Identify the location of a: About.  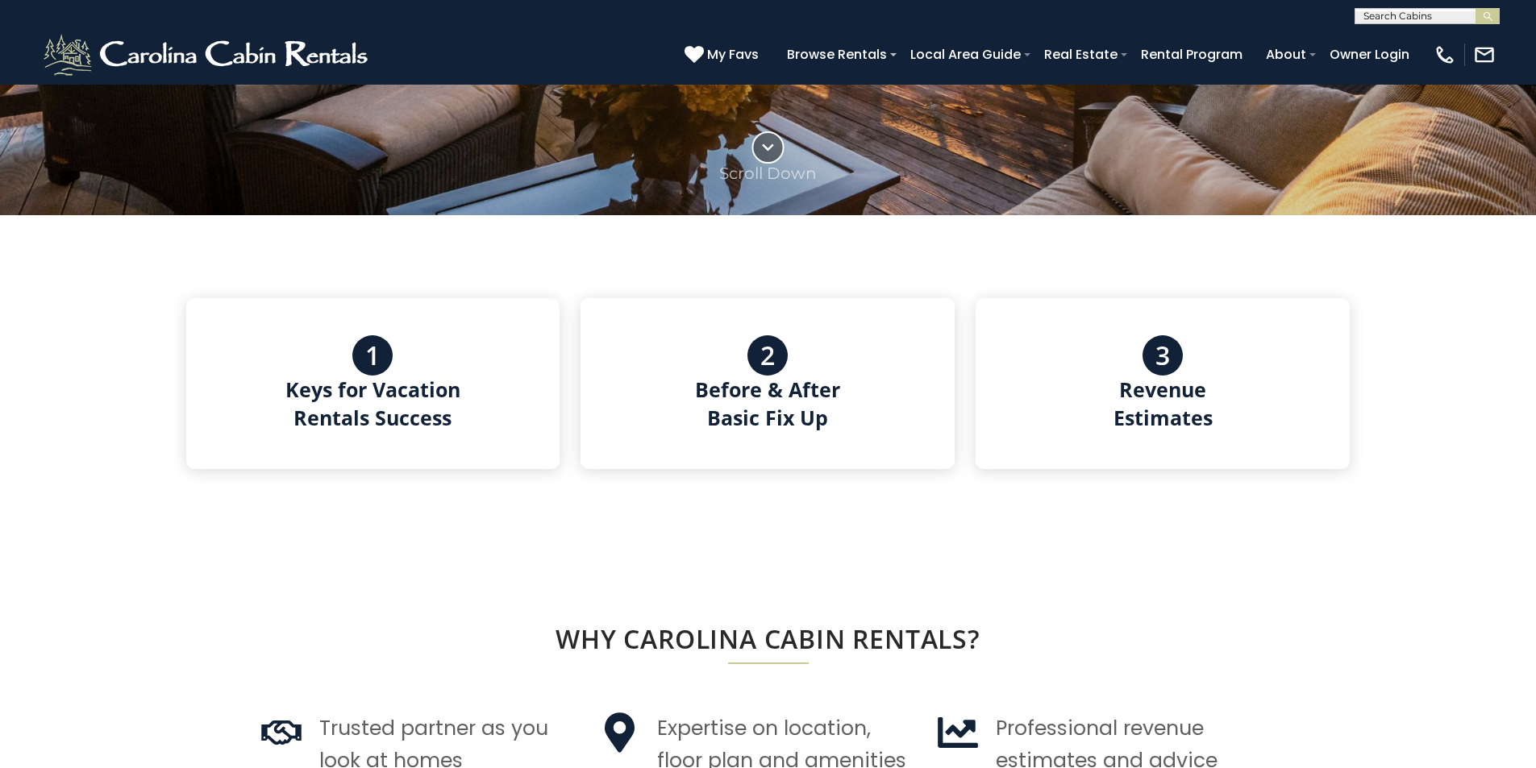
(1286, 54).